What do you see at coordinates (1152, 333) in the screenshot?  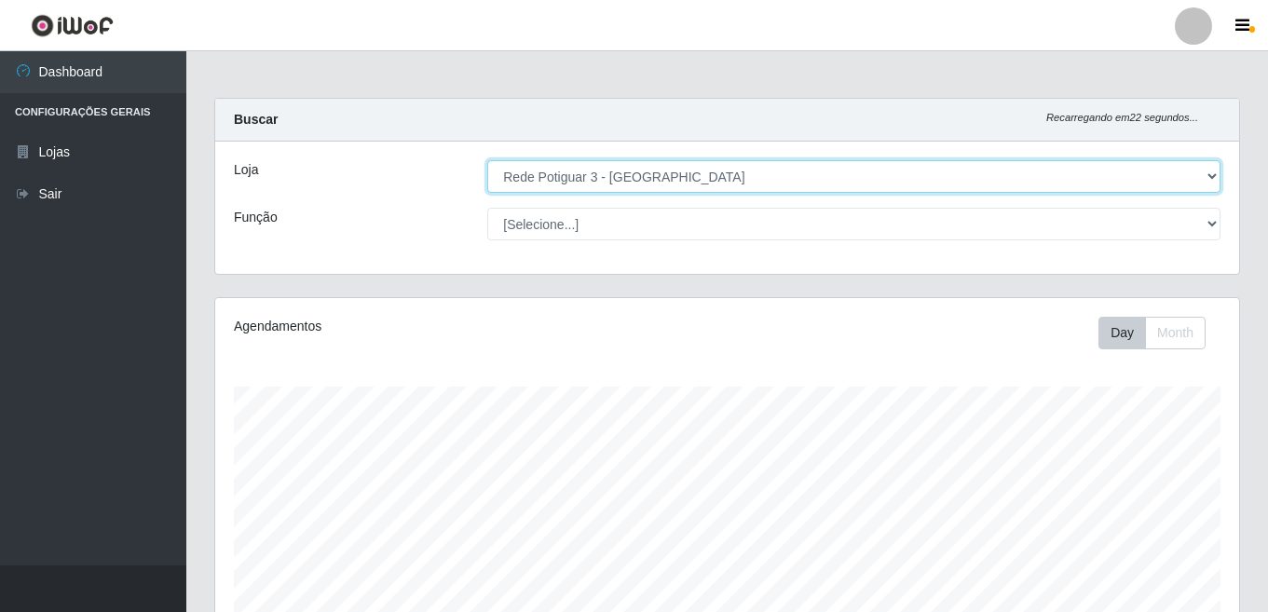 I see `div: First group` at bounding box center [1152, 333].